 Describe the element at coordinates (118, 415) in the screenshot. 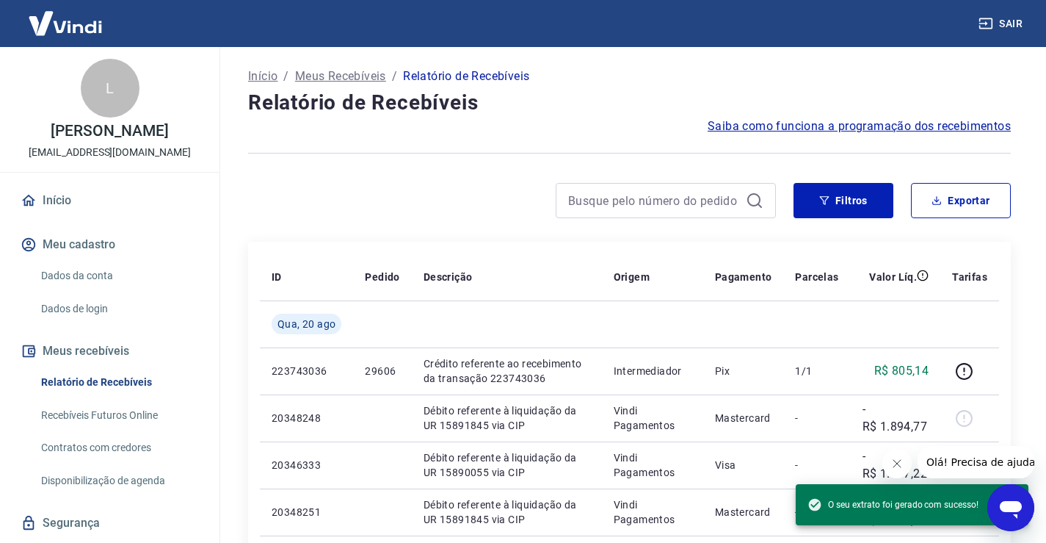

I see `a: Recebíveis Futuros Online` at that location.